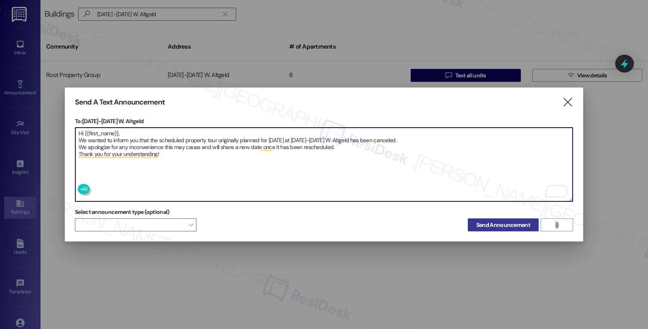 This screenshot has width=648, height=329. Describe the element at coordinates (122, 212) in the screenshot. I see `label: Select announcement type (optional)` at that location.